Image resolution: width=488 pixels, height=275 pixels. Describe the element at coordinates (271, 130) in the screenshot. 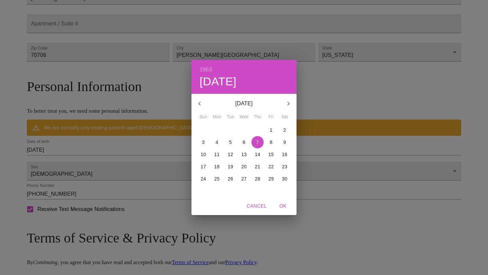

I see `button: 1` at that location.